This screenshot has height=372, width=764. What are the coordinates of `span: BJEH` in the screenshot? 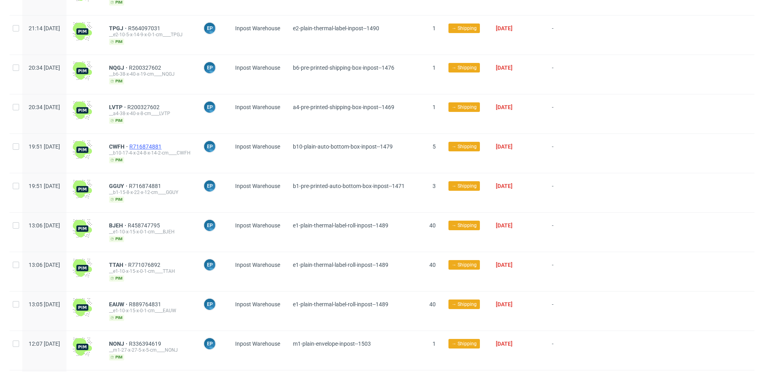 It's located at (118, 225).